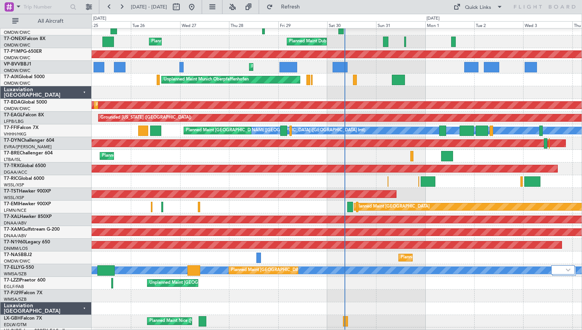 The height and width of the screenshot is (330, 582). What do you see at coordinates (13, 52) in the screenshot?
I see `span: T7-P1MP` at bounding box center [13, 52].